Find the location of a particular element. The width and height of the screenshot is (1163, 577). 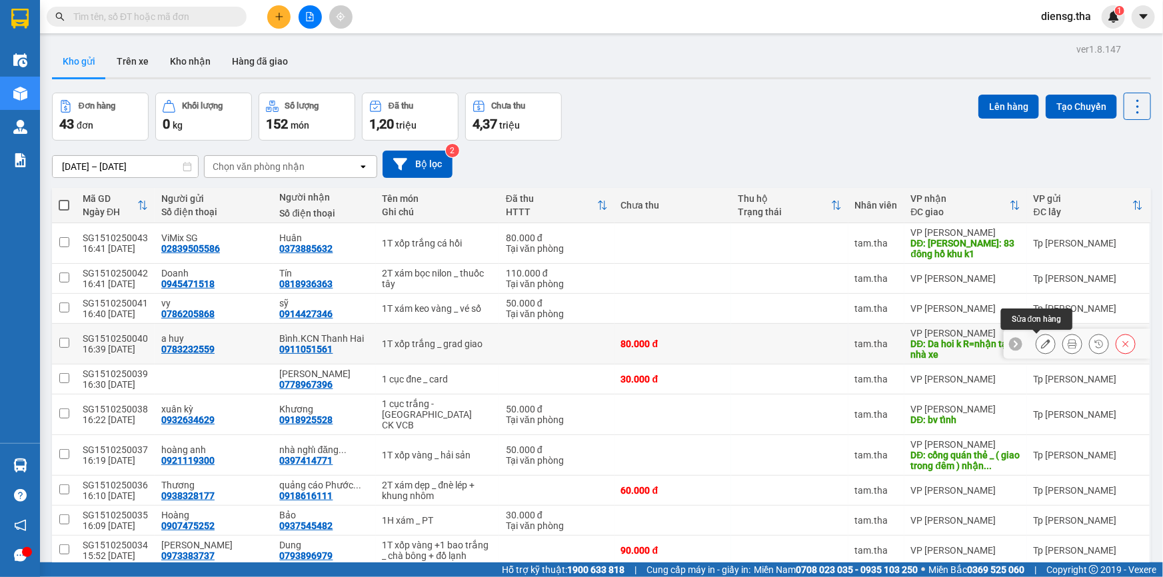

div: SG1510250034 is located at coordinates (115, 545).